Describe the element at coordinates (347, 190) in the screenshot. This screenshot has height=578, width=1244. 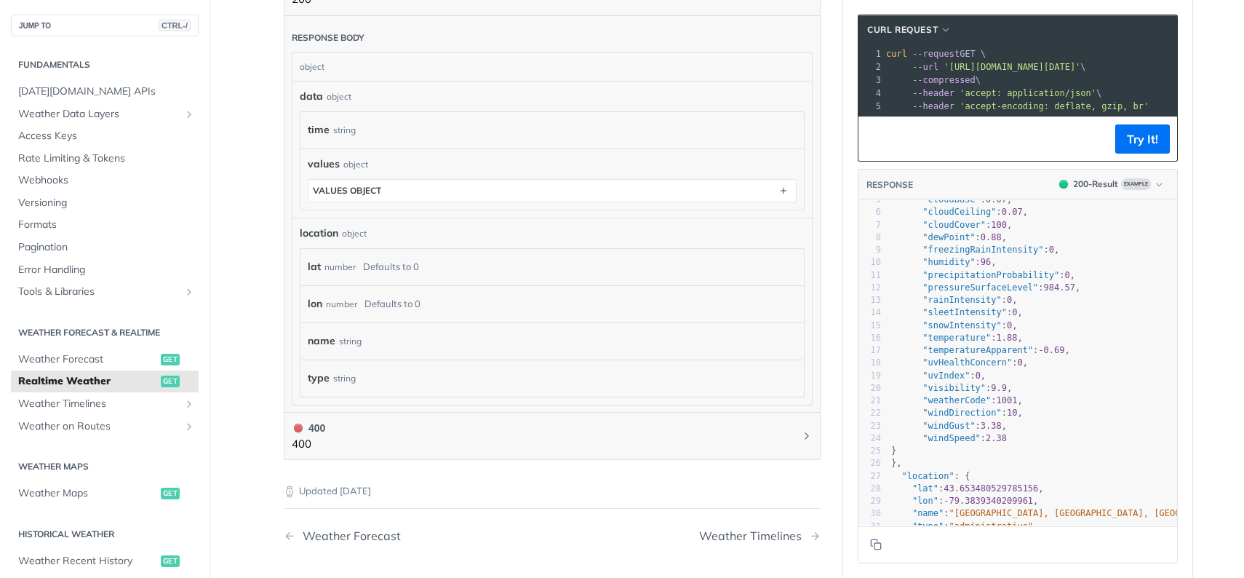
I see `div: values object` at that location.